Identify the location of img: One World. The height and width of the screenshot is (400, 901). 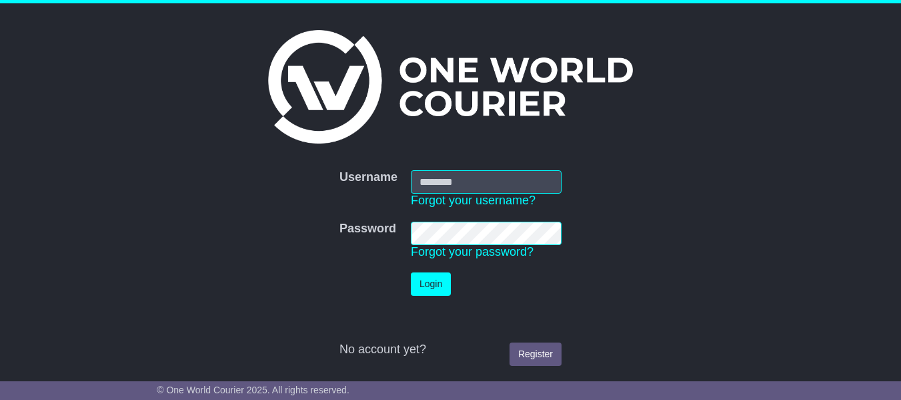
(450, 87).